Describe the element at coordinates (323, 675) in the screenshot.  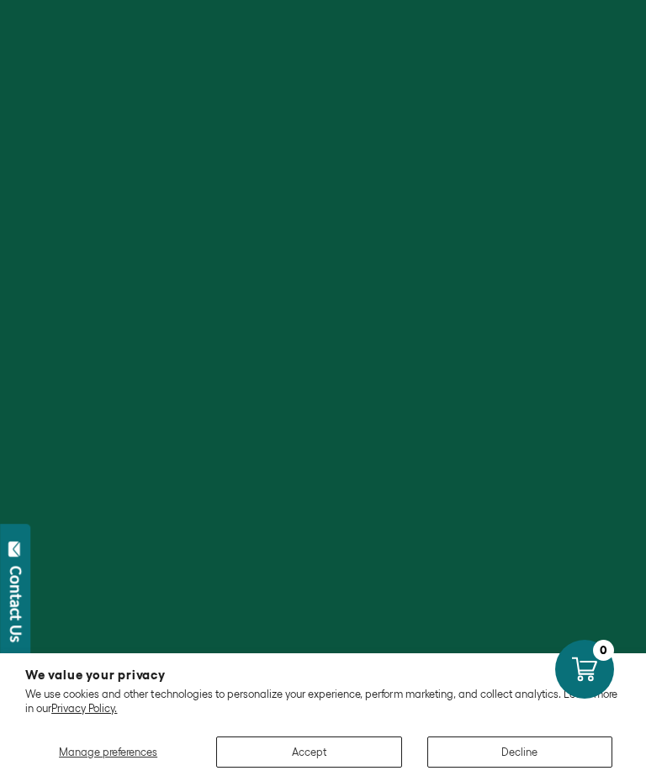
I see `h2: We value your privacy` at that location.